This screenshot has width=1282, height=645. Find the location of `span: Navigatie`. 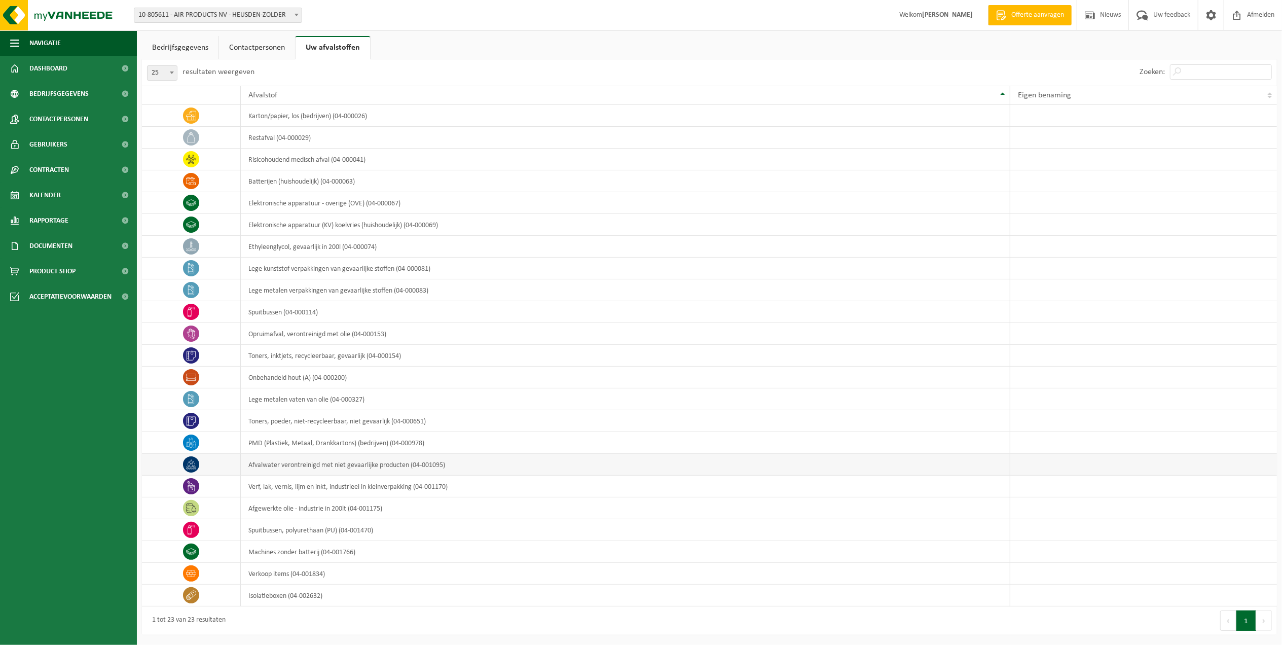

span: Navigatie is located at coordinates (45, 43).